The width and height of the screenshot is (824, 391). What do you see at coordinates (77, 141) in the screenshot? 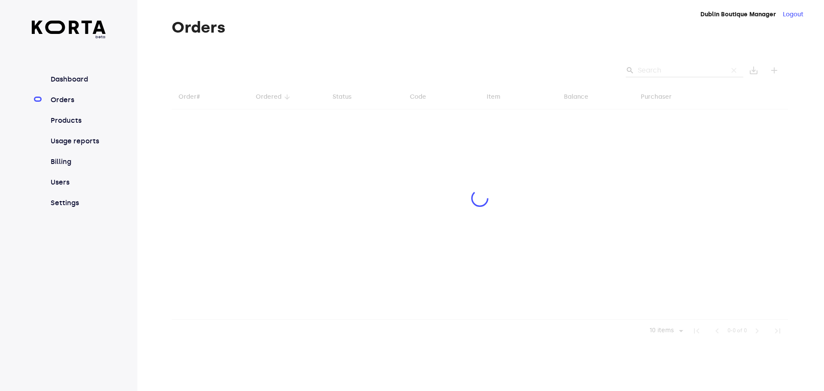
I see `a: Usage reports` at bounding box center [77, 141].